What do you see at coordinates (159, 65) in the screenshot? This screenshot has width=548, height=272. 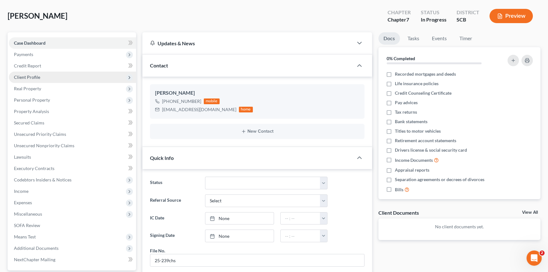 I see `span: Contact` at bounding box center [159, 65].